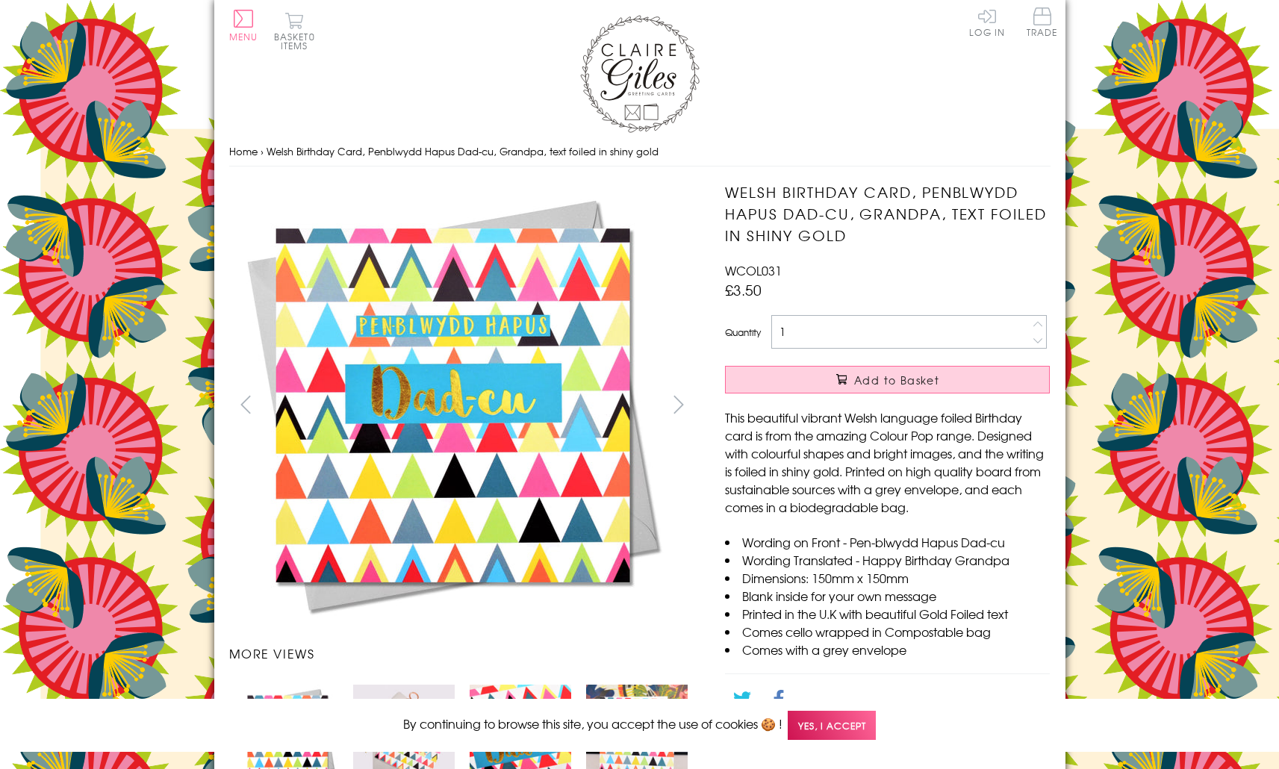 The image size is (1279, 769). What do you see at coordinates (678, 404) in the screenshot?
I see `button: next` at bounding box center [678, 404].